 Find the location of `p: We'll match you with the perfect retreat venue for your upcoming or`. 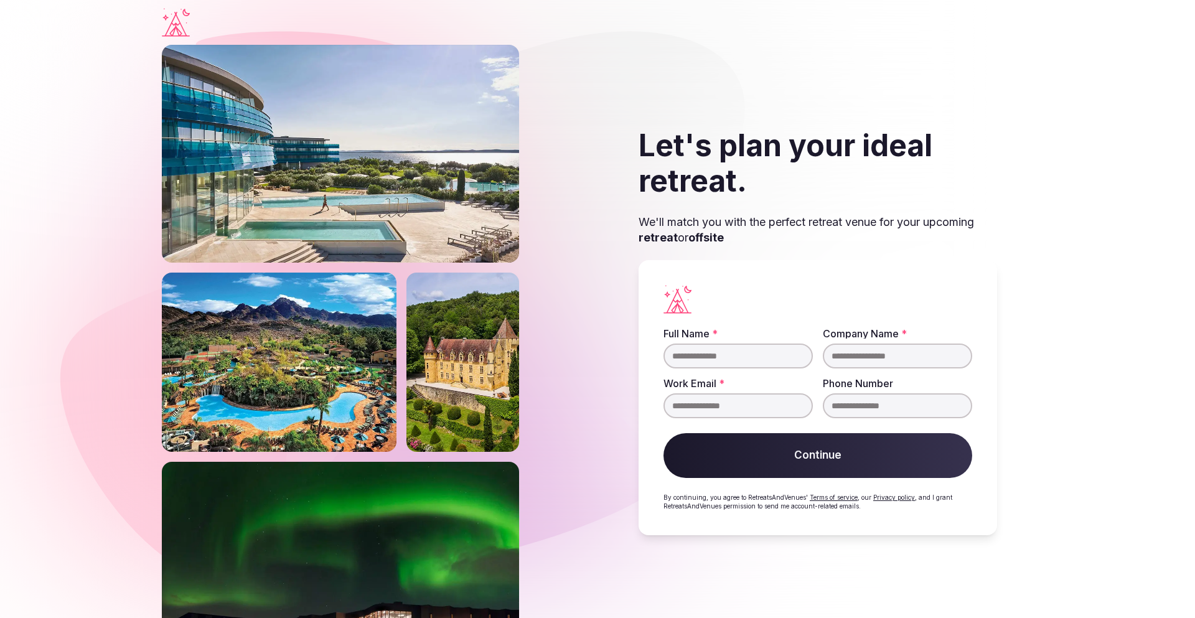

p: We'll match you with the perfect retreat venue for your upcoming or is located at coordinates (818, 230).